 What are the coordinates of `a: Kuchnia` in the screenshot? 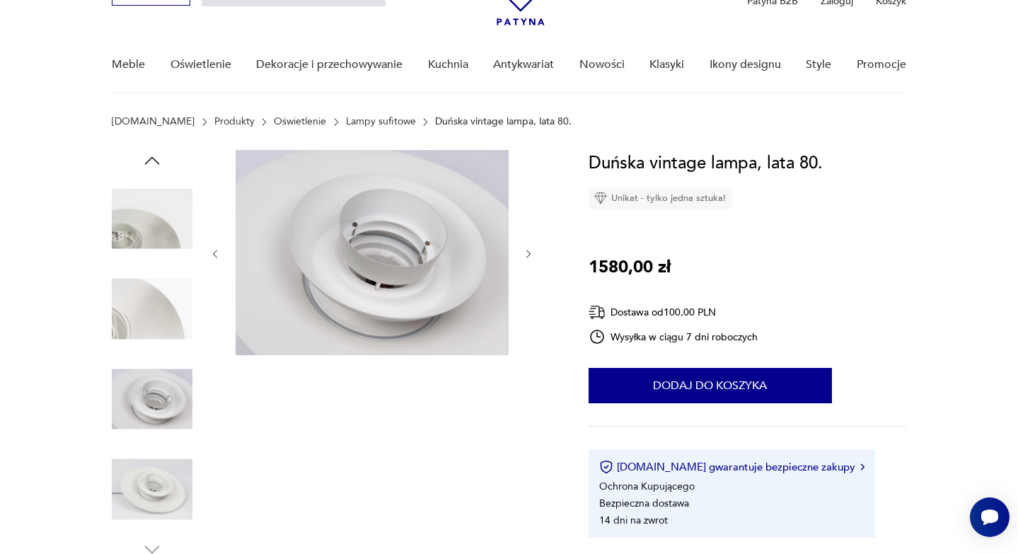 It's located at (448, 64).